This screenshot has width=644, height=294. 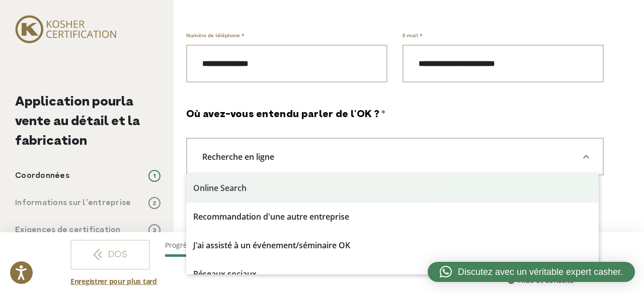 I want to click on li: Online Search, so click(x=392, y=188).